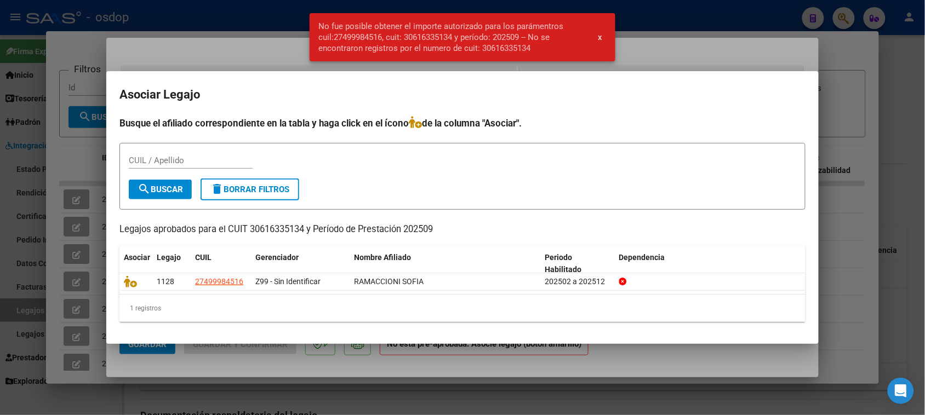 Image resolution: width=925 pixels, height=415 pixels. What do you see at coordinates (463, 123) in the screenshot?
I see `h4: Busque el afiliado correspondiente en la tabla y haga click en el ícono de la columna "Asociar".` at bounding box center [463, 123].